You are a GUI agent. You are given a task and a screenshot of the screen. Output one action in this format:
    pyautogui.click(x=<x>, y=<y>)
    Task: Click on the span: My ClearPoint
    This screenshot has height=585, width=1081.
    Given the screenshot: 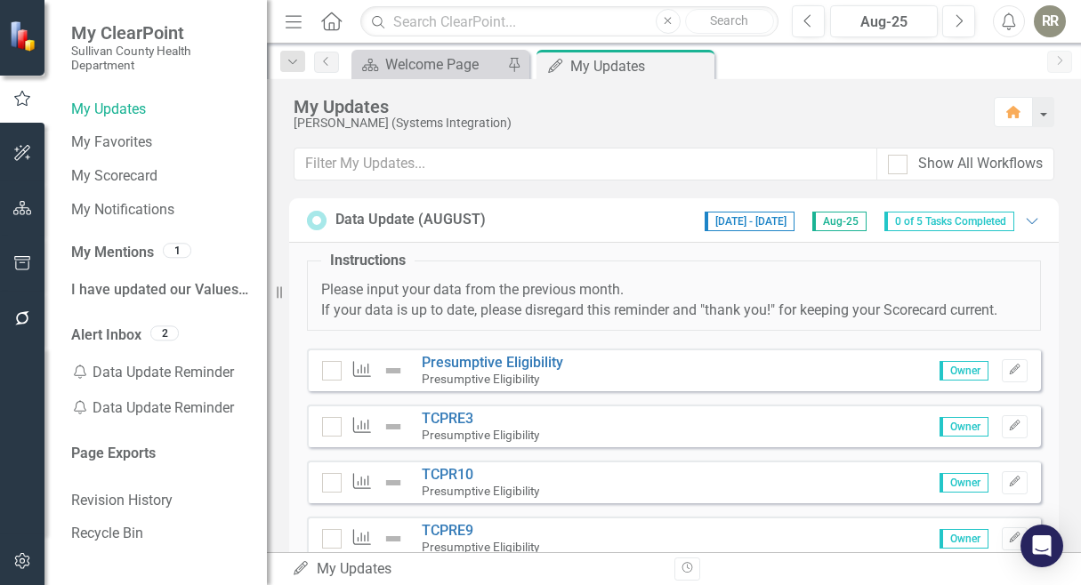 What is the action you would take?
    pyautogui.click(x=160, y=33)
    